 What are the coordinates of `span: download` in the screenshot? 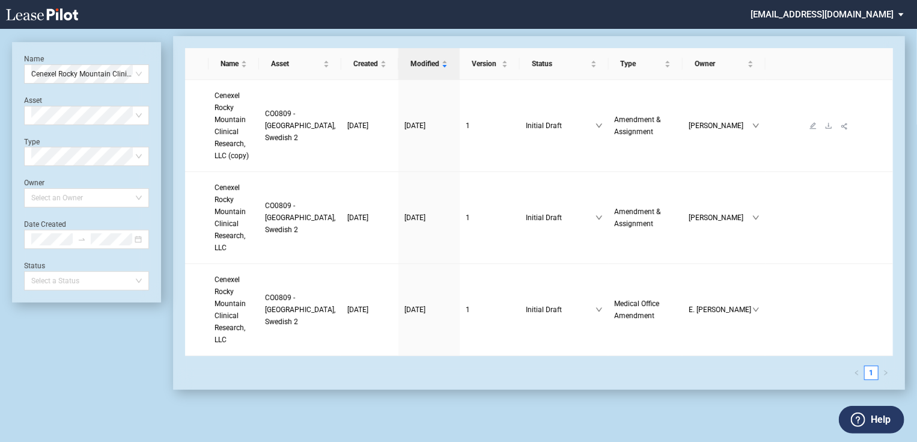 It's located at (829, 126).